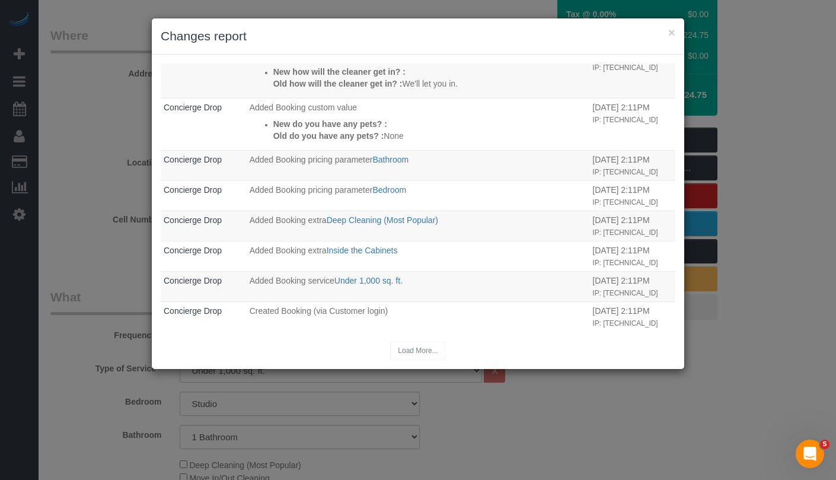 The height and width of the screenshot is (480, 836). Describe the element at coordinates (389, 190) in the screenshot. I see `a: Bedroom` at that location.